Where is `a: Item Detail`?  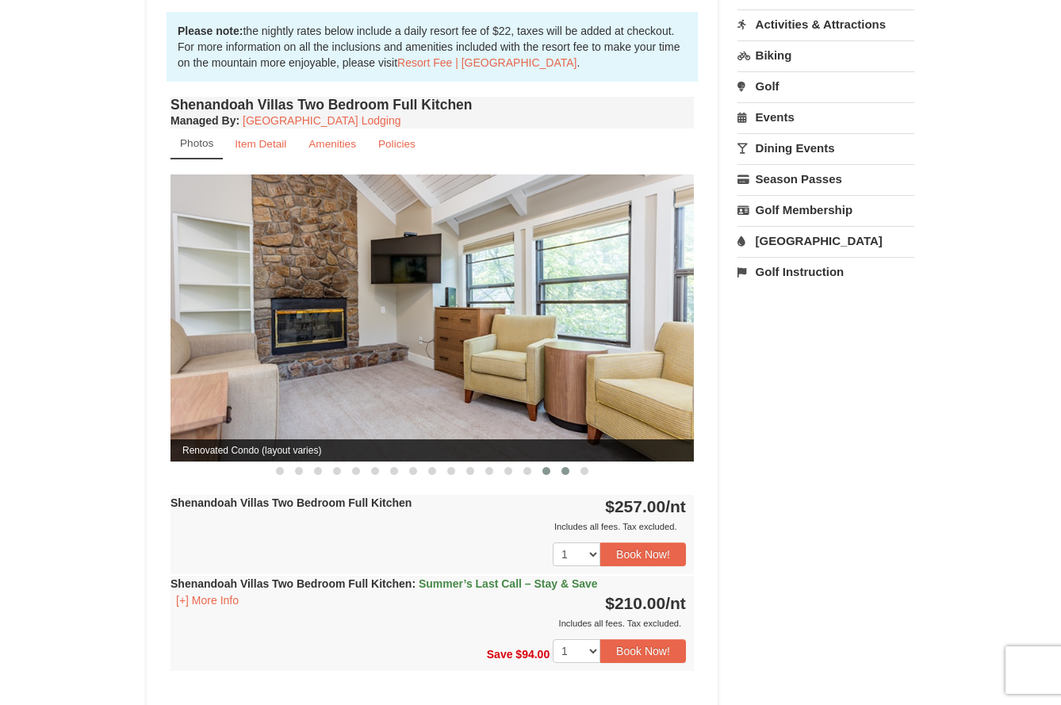 a: Item Detail is located at coordinates (260, 144).